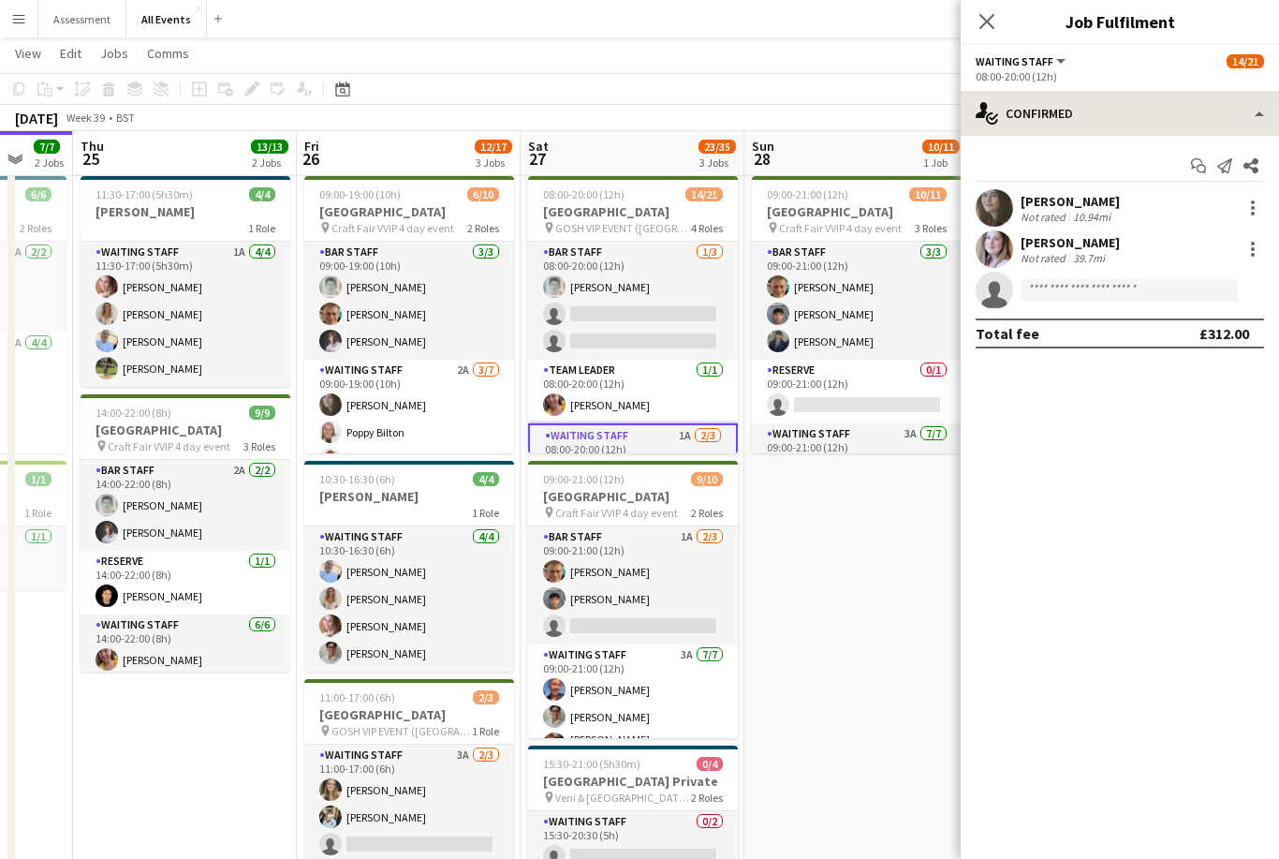  Describe the element at coordinates (259, 446) in the screenshot. I see `span: 3 Roles` at that location.